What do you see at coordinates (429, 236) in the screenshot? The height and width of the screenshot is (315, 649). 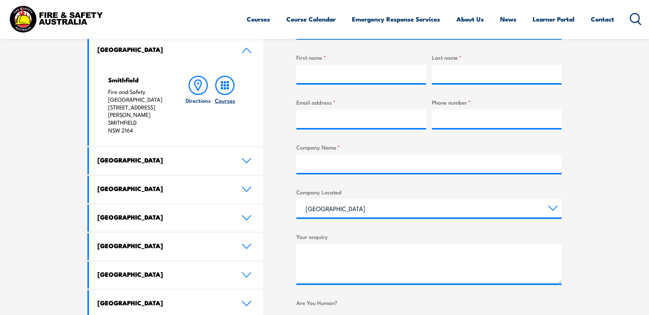 I see `label: Your enquiry` at bounding box center [429, 236].